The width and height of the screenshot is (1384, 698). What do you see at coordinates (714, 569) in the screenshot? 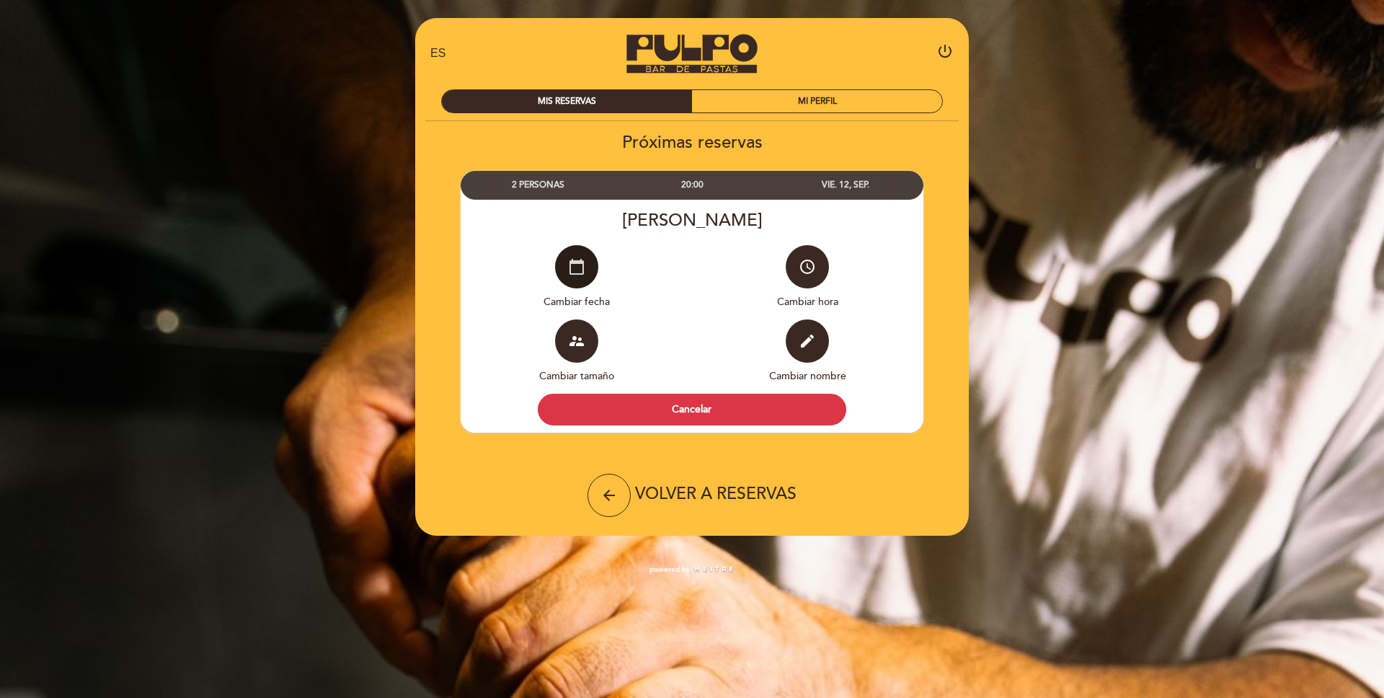
I see `img: MEITRE` at bounding box center [714, 569].